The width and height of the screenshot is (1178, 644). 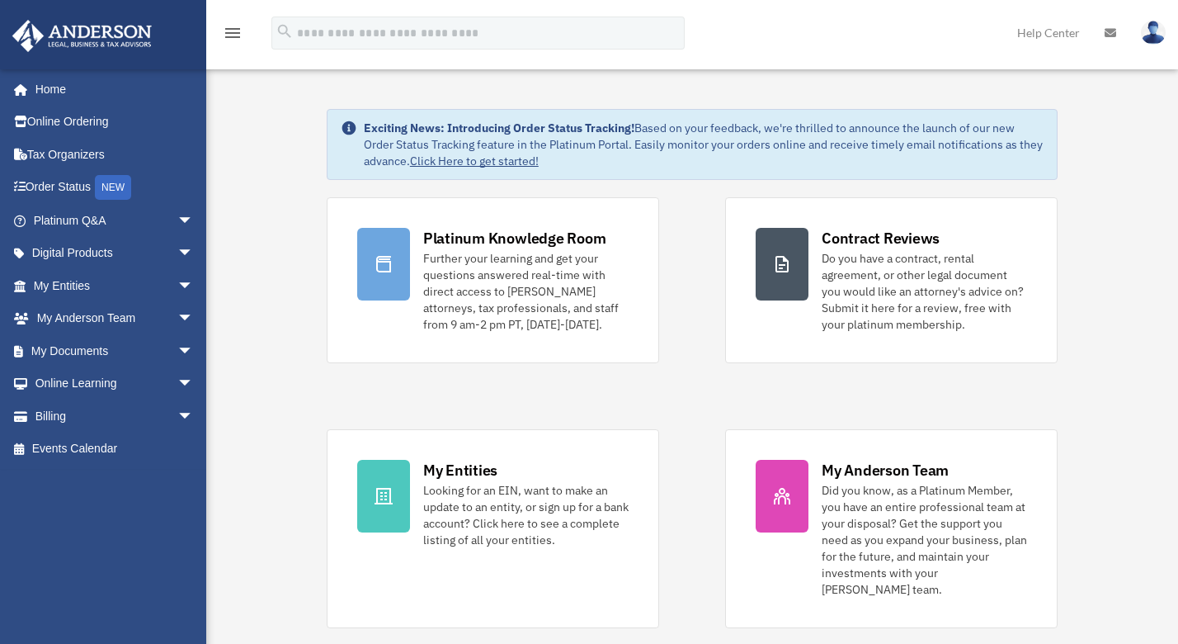 I want to click on a: Tax Organizers, so click(x=115, y=154).